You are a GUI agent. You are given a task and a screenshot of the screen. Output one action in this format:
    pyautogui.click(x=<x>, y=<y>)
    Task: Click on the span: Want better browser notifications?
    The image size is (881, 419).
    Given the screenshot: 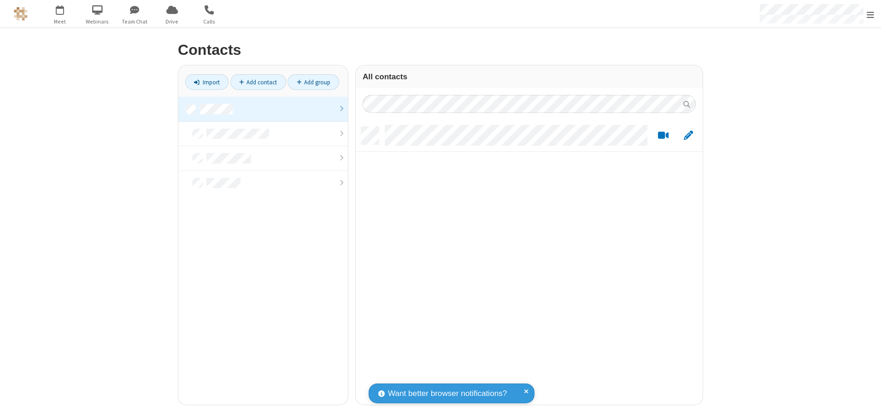 What is the action you would take?
    pyautogui.click(x=448, y=394)
    